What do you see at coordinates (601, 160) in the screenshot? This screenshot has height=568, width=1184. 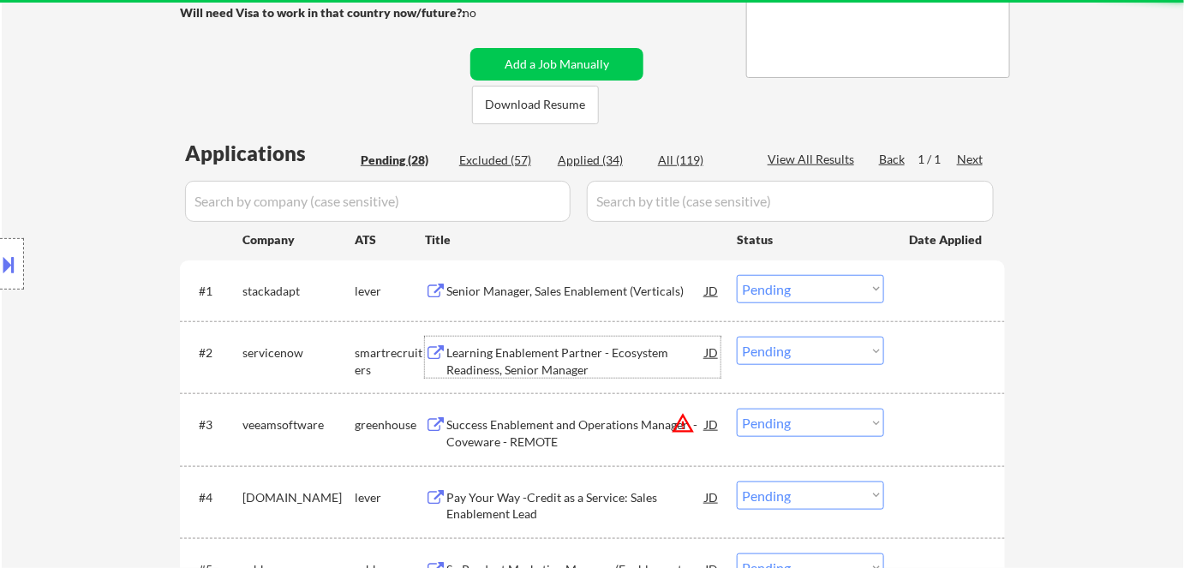 I see `div: Applied (34)` at bounding box center [601, 160].